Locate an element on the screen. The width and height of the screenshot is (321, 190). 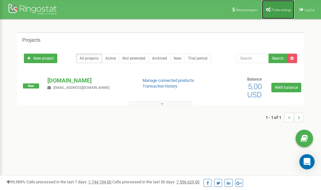
span: Log Out is located at coordinates (309, 10).